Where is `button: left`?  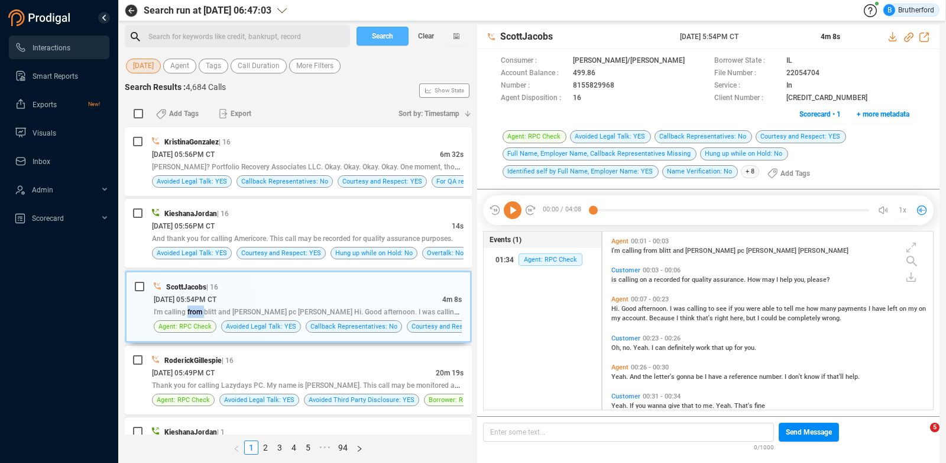
button: left is located at coordinates (237, 447).